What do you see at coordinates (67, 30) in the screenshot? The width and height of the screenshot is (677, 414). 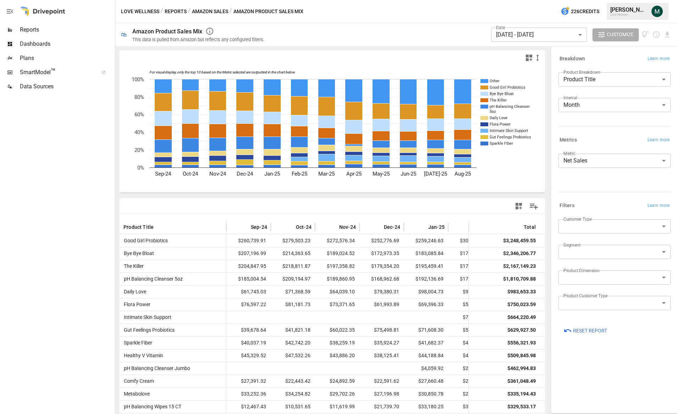 I see `span: Reports` at bounding box center [67, 30].